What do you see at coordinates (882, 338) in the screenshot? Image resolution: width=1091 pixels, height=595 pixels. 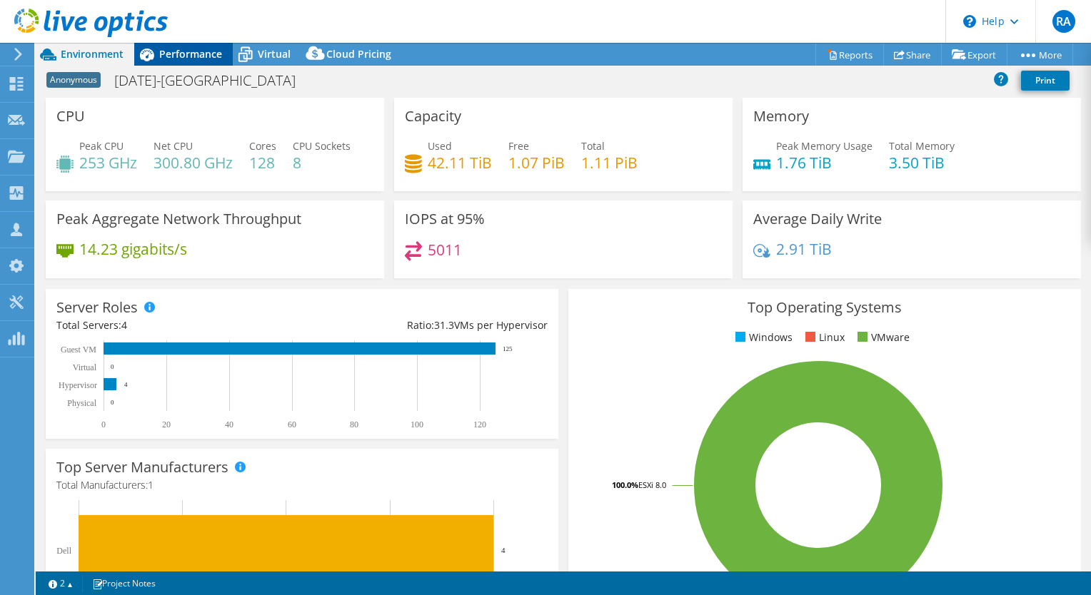 I see `li: VMware` at bounding box center [882, 338].